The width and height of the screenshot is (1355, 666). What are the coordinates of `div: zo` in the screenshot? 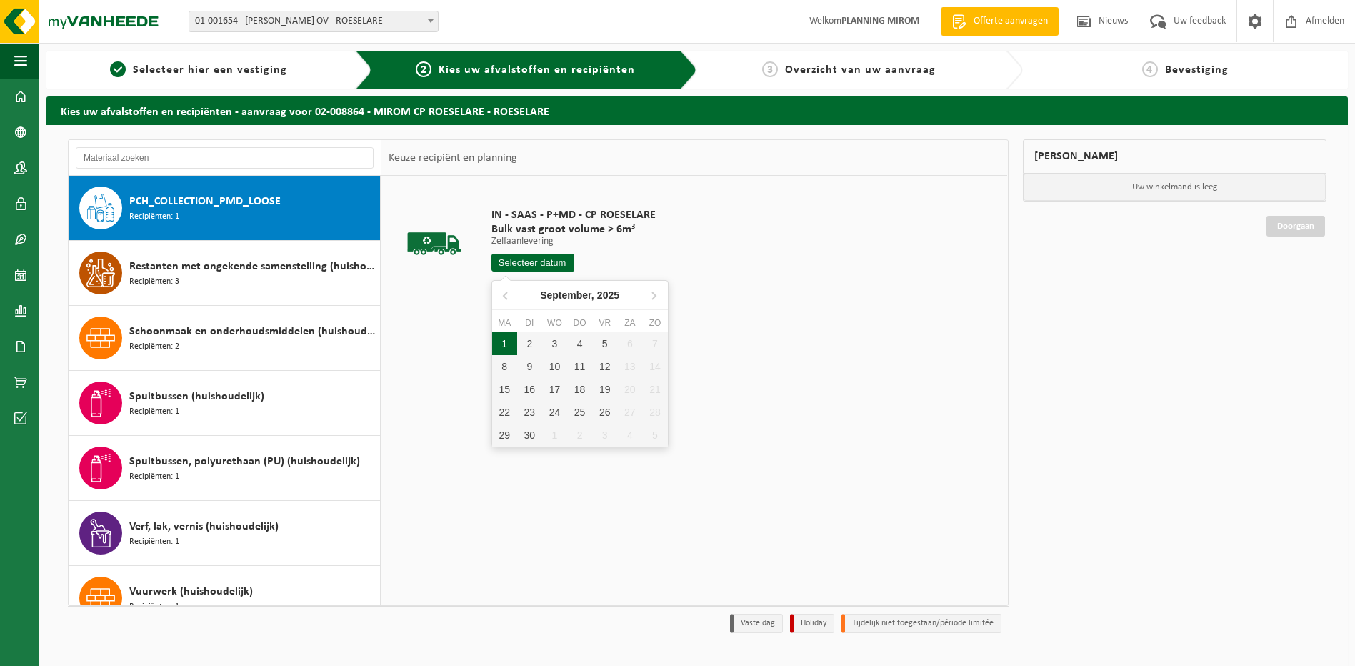 It's located at (654, 323).